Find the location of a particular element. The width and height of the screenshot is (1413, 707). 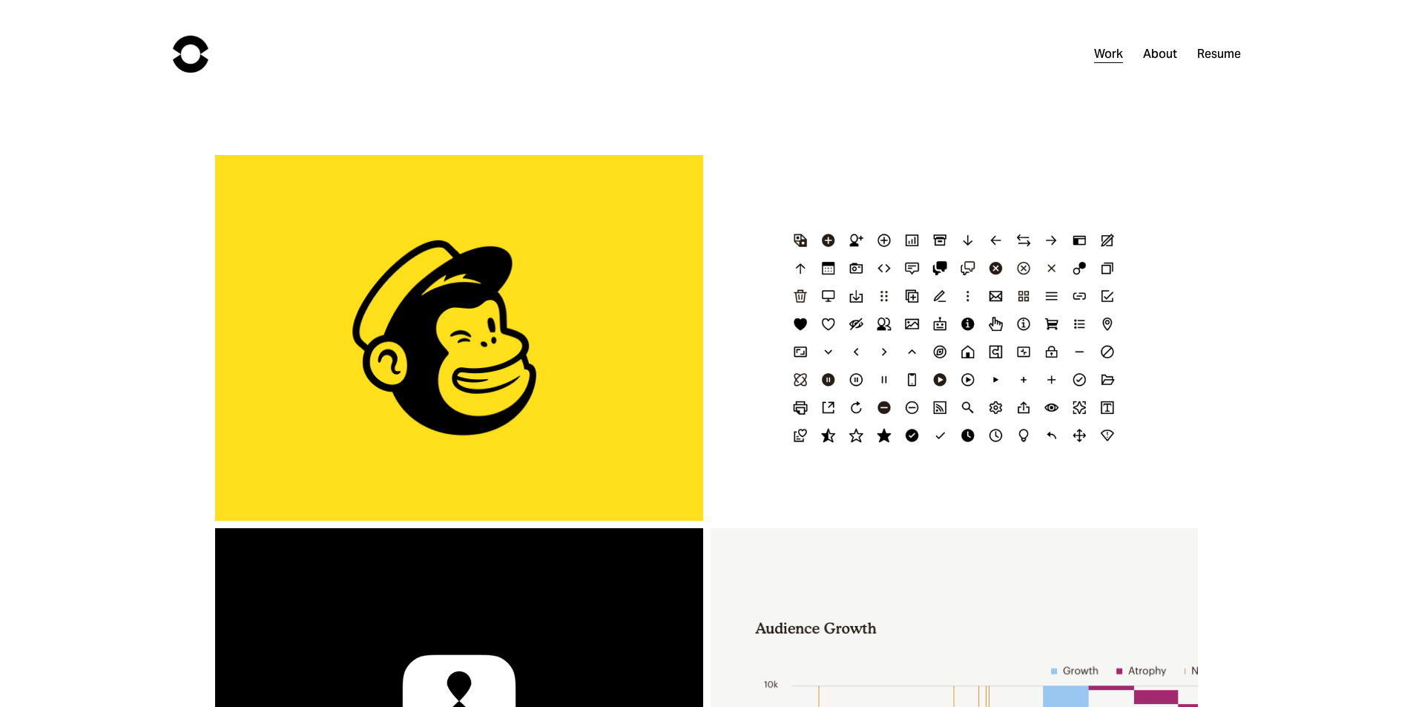

a: About is located at coordinates (1160, 53).